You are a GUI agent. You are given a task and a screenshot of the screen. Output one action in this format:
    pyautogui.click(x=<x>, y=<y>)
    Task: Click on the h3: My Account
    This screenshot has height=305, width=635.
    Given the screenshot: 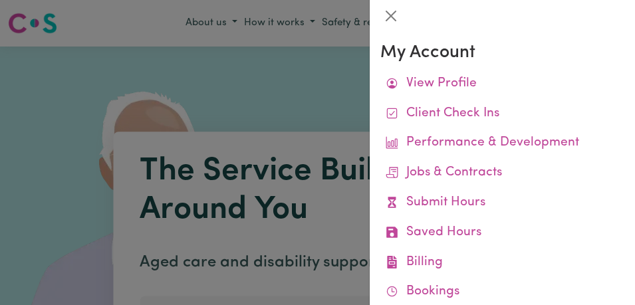 What is the action you would take?
    pyautogui.click(x=502, y=53)
    